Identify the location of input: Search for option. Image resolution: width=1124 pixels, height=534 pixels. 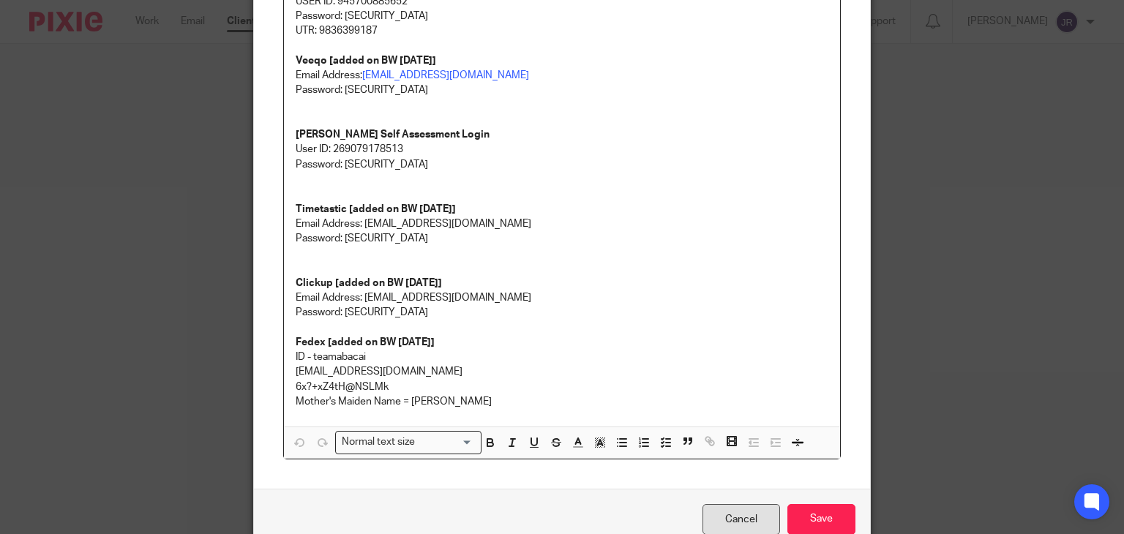
(446, 442).